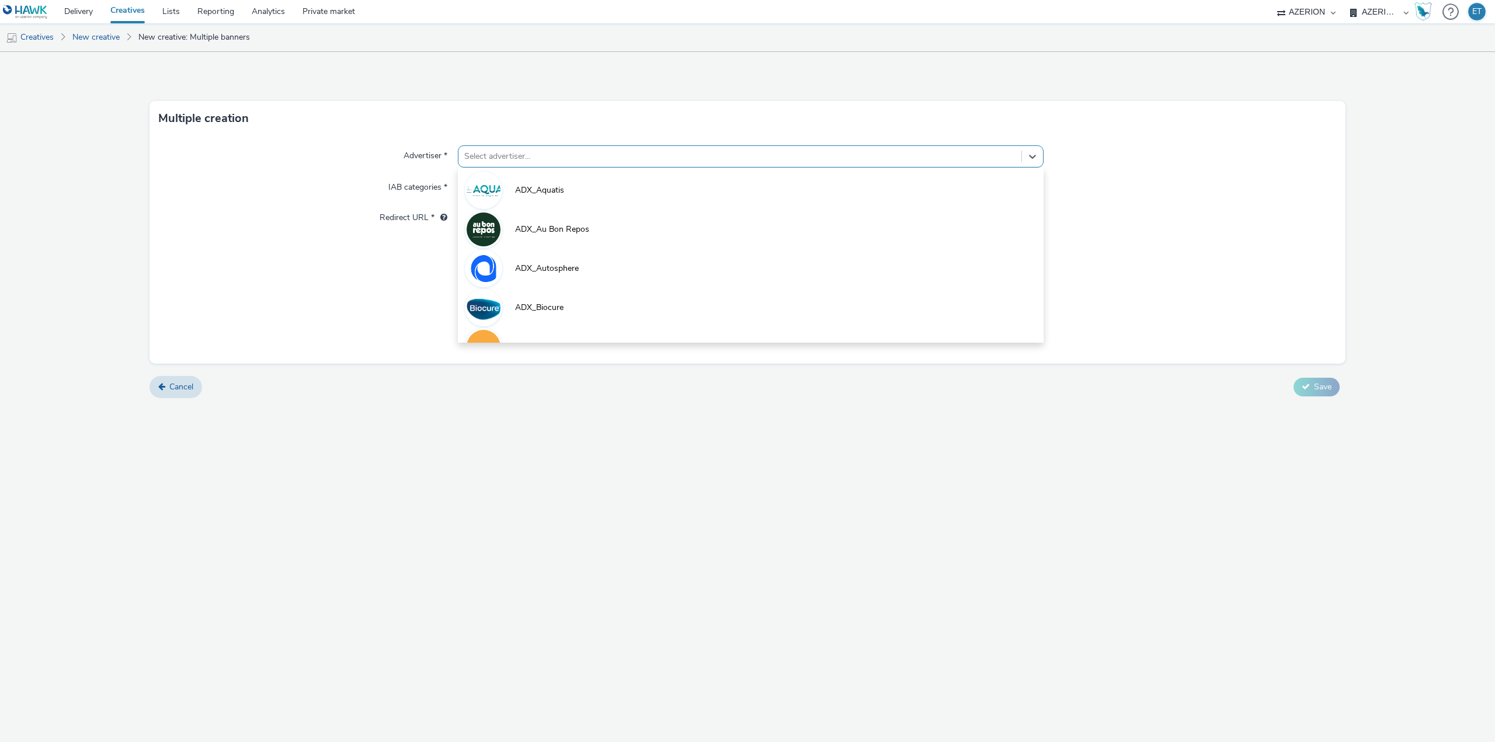 Image resolution: width=1495 pixels, height=742 pixels. What do you see at coordinates (1425, 12) in the screenshot?
I see `a: Hawk Academy` at bounding box center [1425, 12].